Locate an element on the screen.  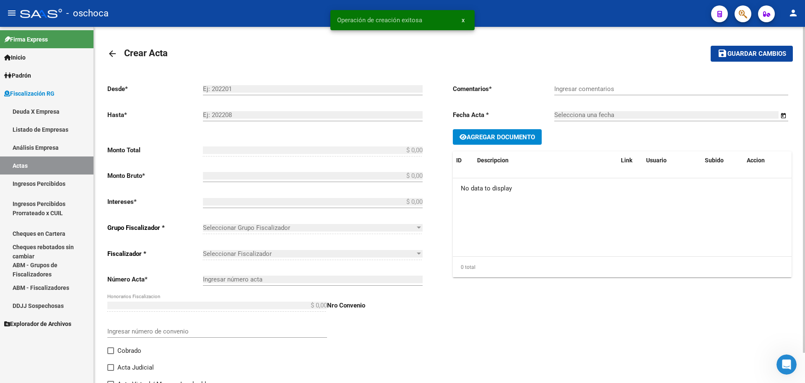
datatable-header-cell: Subido is located at coordinates (722, 160).